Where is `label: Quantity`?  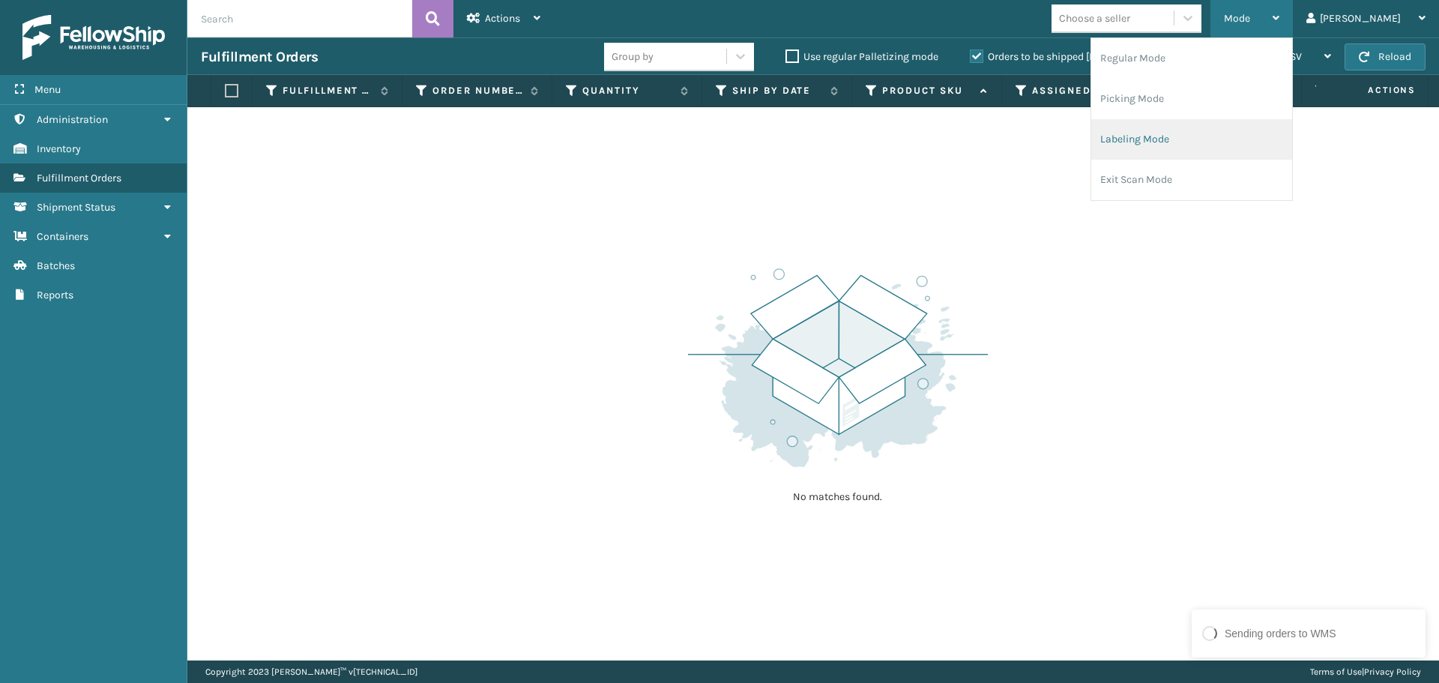
label: Quantity is located at coordinates (628, 91).